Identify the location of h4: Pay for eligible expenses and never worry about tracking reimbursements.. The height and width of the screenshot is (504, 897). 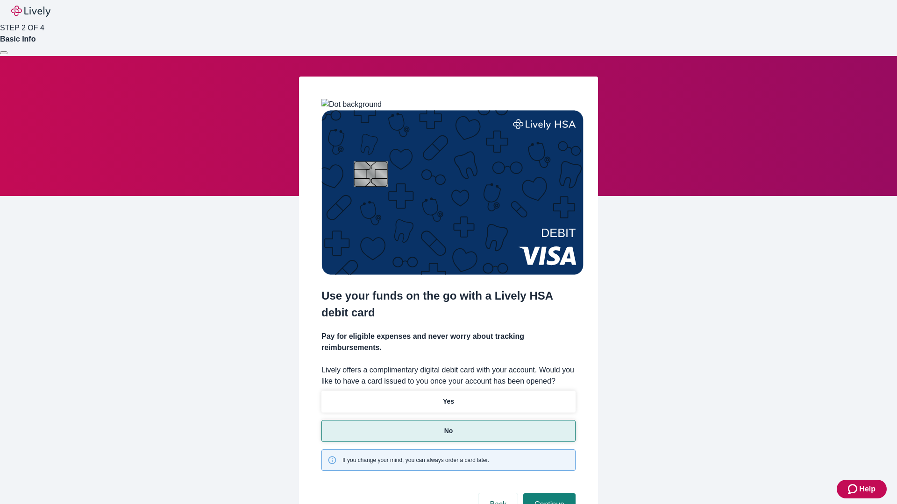
(448, 342).